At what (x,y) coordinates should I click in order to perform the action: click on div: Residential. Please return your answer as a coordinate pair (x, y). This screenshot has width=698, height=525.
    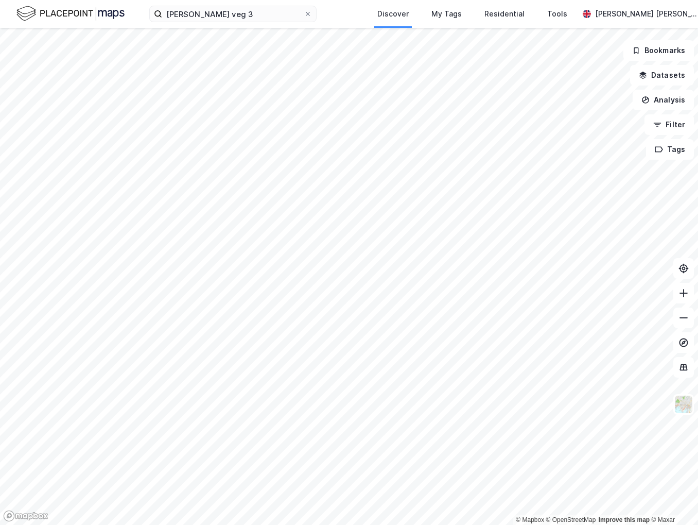
    Looking at the image, I should click on (505, 14).